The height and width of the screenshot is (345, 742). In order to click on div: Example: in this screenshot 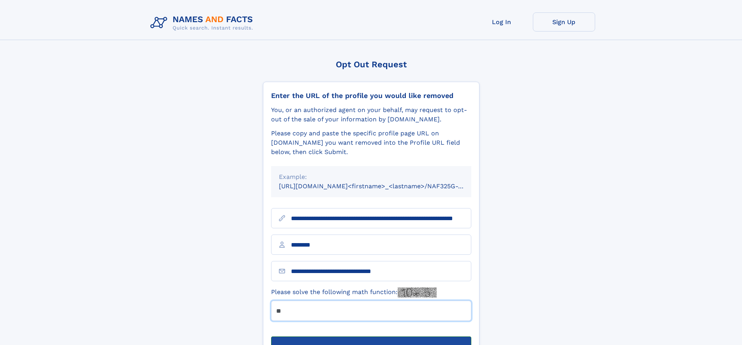, I will do `click(371, 177)`.